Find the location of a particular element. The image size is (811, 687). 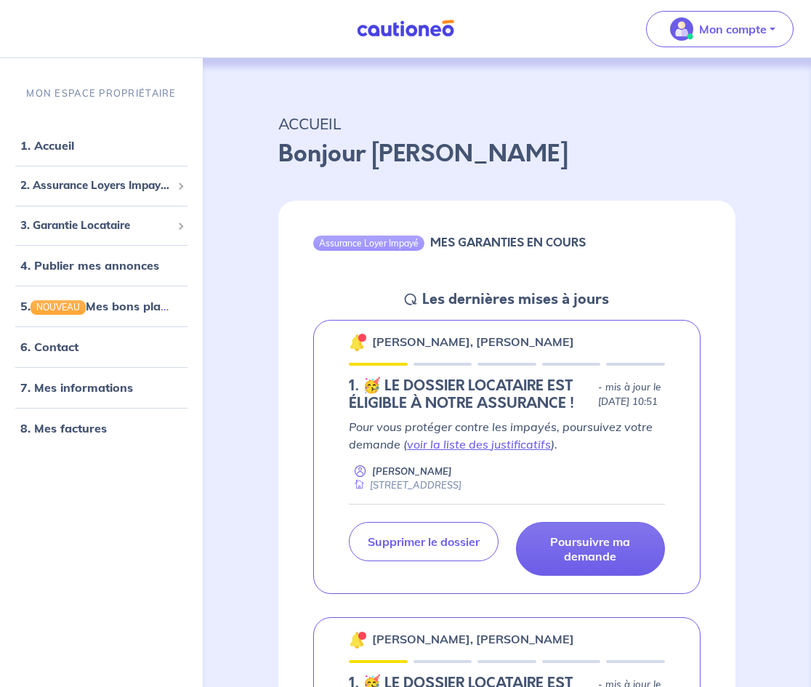

div: 7. Mes informations is located at coordinates (101, 387).